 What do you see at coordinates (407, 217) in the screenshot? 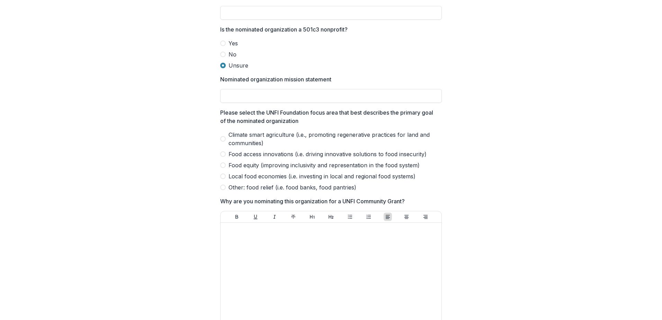
I see `button: Align Center` at bounding box center [407, 217].